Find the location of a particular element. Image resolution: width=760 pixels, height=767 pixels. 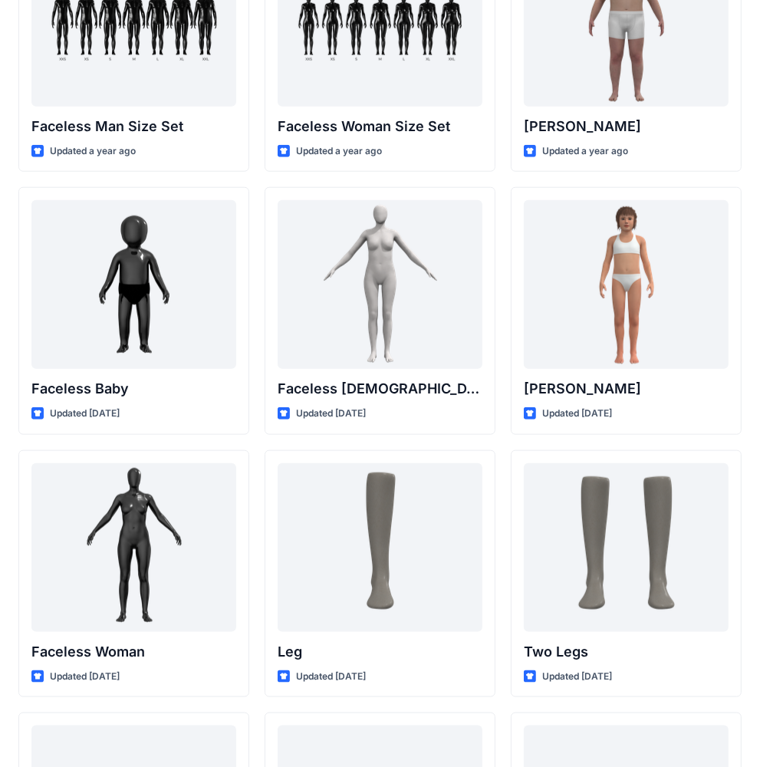

p: Faceless Woman is located at coordinates (133, 652).